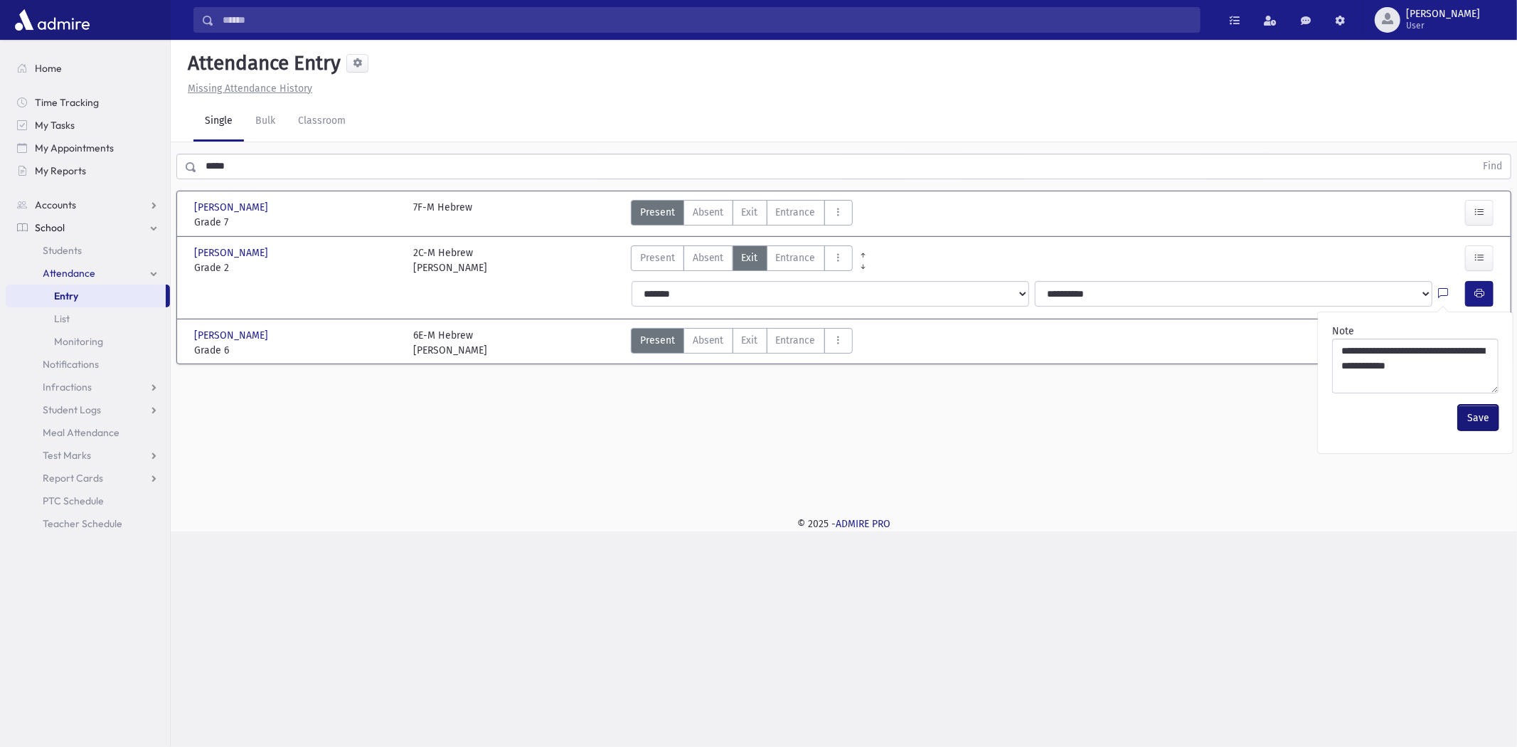 The width and height of the screenshot is (1517, 747). What do you see at coordinates (87, 148) in the screenshot?
I see `a: My Appointments` at bounding box center [87, 148].